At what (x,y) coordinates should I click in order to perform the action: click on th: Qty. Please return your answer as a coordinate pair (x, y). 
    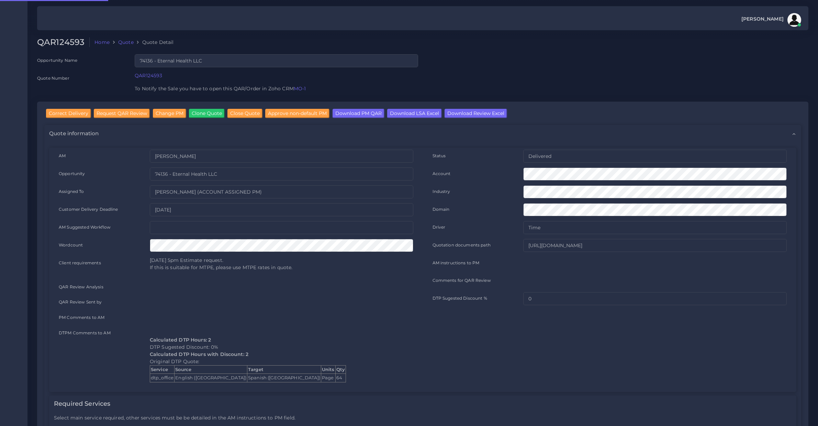
    Looking at the image, I should click on (340, 369).